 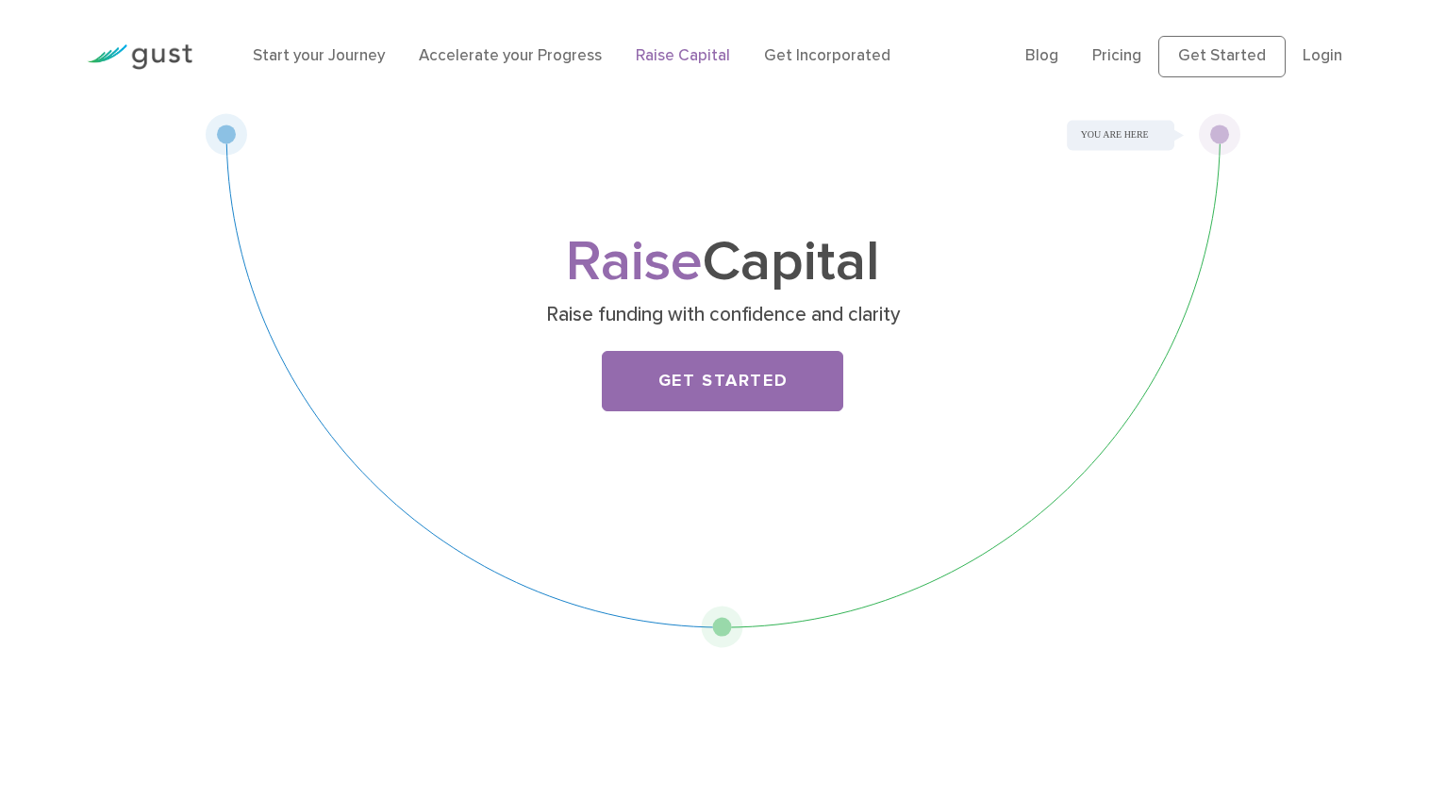 What do you see at coordinates (140, 57) in the screenshot?
I see `img: Gust Logo` at bounding box center [140, 57].